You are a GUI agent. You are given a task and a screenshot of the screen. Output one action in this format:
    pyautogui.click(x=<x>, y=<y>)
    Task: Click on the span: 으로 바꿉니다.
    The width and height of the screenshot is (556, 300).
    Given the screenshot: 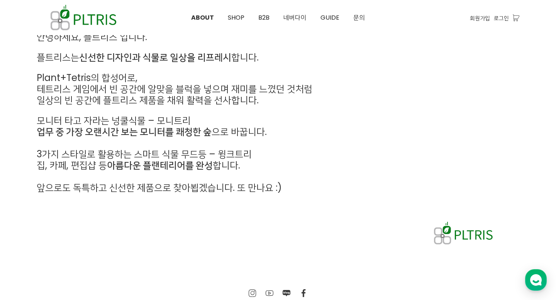 What is the action you would take?
    pyautogui.click(x=152, y=132)
    